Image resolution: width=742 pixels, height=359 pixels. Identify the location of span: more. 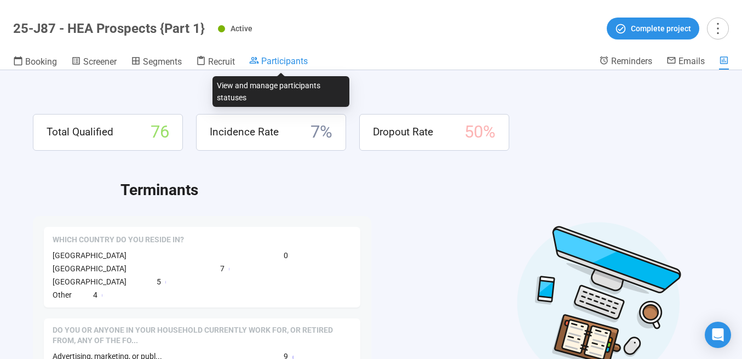
(717, 28).